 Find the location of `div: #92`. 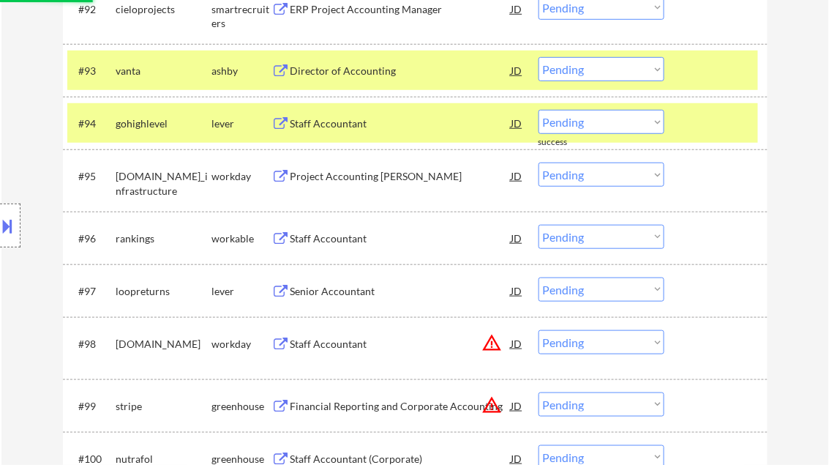

div: #92 is located at coordinates (91, 10).